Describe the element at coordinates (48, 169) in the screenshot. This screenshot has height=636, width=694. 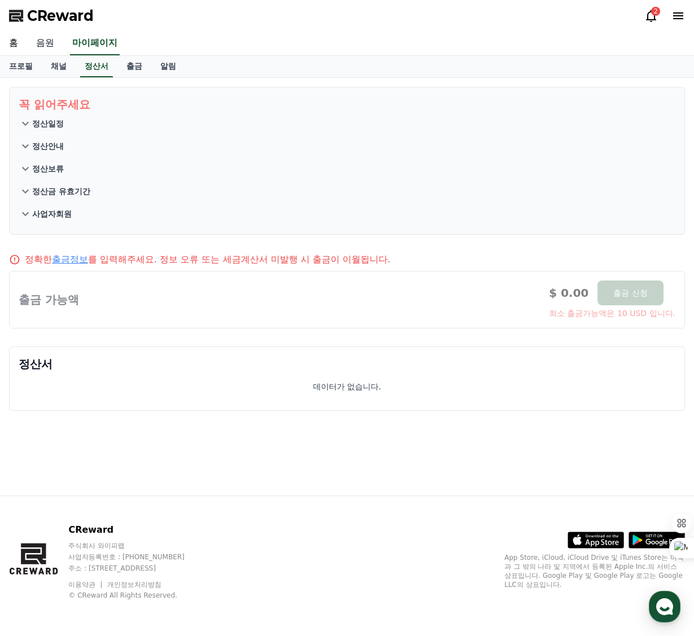
I see `p: 정산보류` at that location.